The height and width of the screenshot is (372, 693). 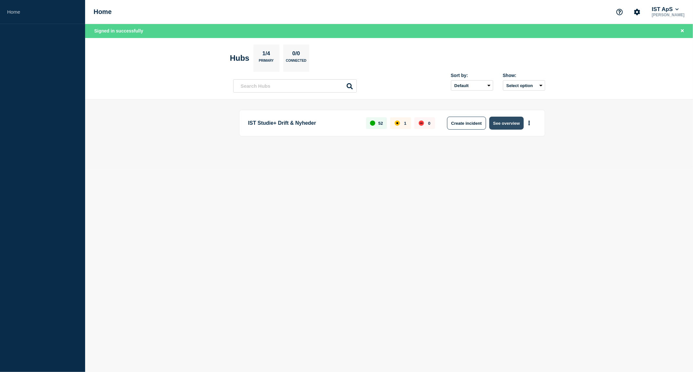 What do you see at coordinates (467, 123) in the screenshot?
I see `button: Create incident` at bounding box center [467, 123].